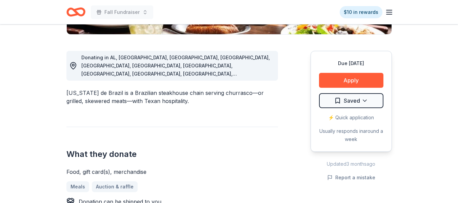 This screenshot has width=458, height=203. Describe the element at coordinates (172, 154) in the screenshot. I see `h2: What they donate` at that location.